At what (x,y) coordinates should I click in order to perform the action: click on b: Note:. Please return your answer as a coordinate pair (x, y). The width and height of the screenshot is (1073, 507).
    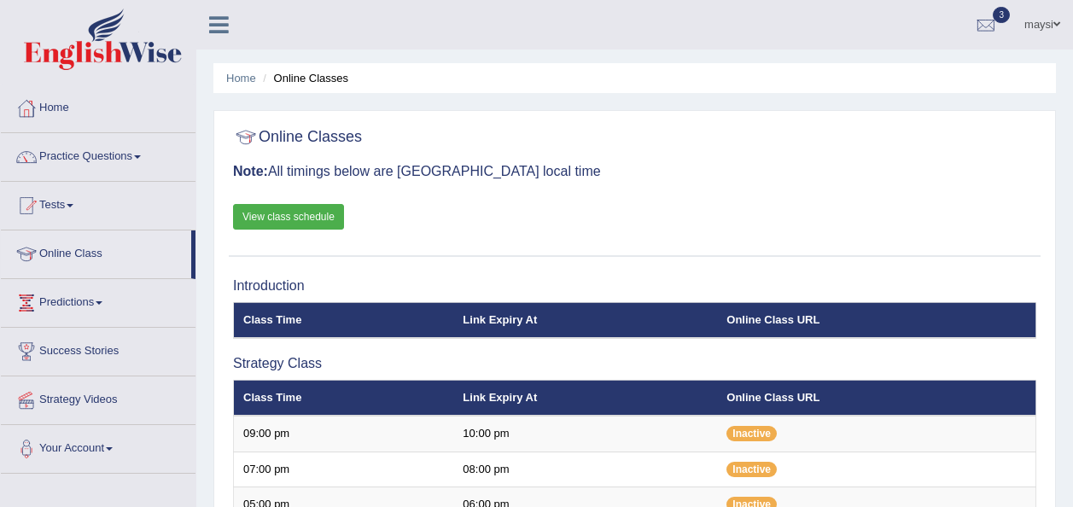
    Looking at the image, I should click on (250, 171).